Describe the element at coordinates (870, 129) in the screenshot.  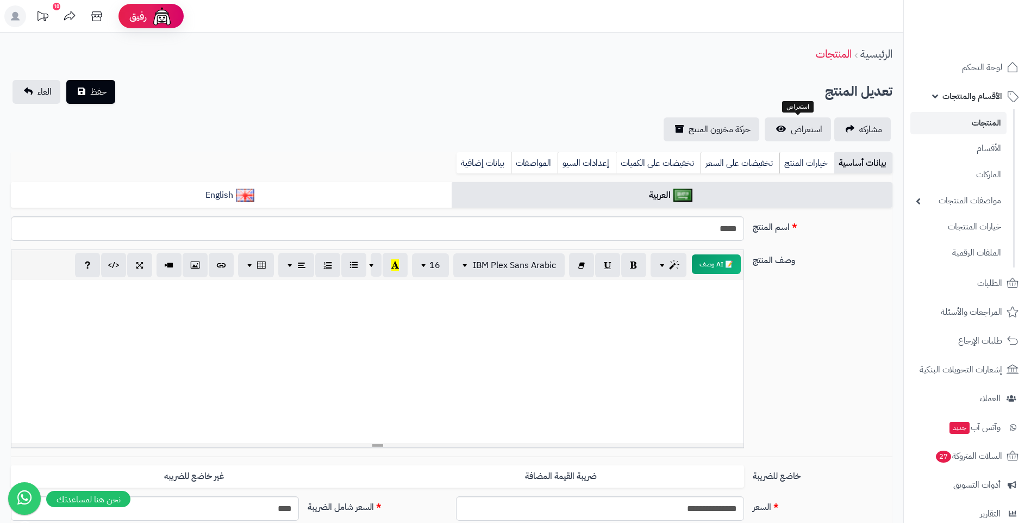
I see `span: مشاركه` at that location.